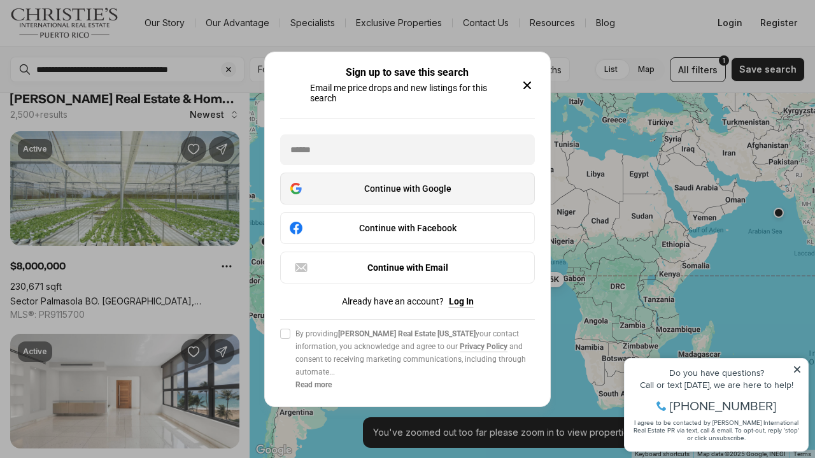 Image resolution: width=815 pixels, height=458 pixels. What do you see at coordinates (313, 385) in the screenshot?
I see `b: Read more` at bounding box center [313, 385].